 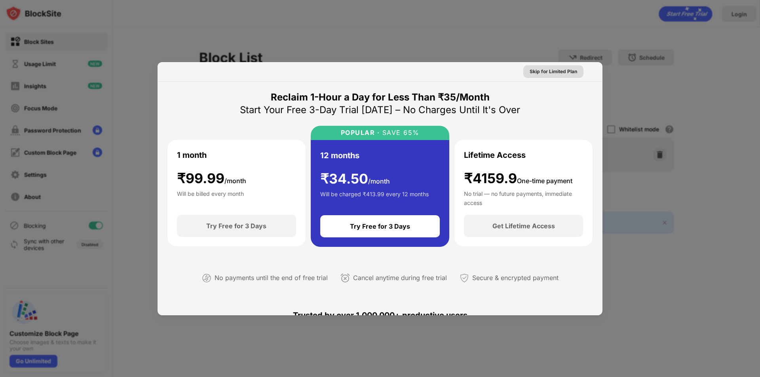 What do you see at coordinates (210, 198) in the screenshot?
I see `div: Will be billed every month` at bounding box center [210, 198].